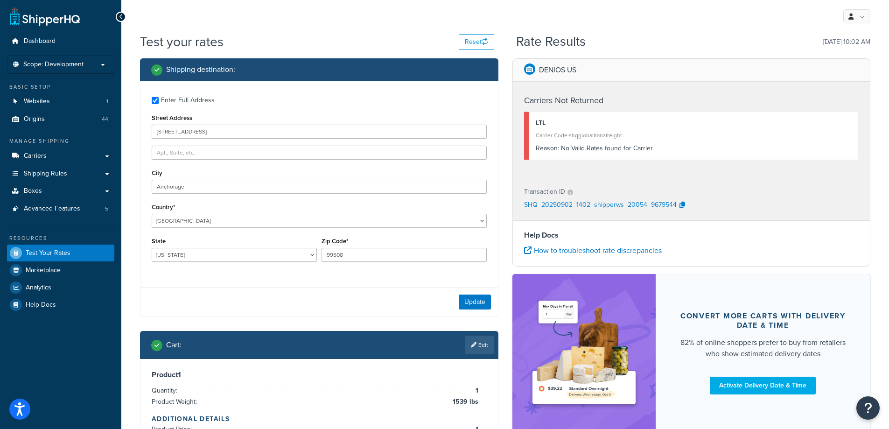  I want to click on a: Origins44, so click(61, 119).